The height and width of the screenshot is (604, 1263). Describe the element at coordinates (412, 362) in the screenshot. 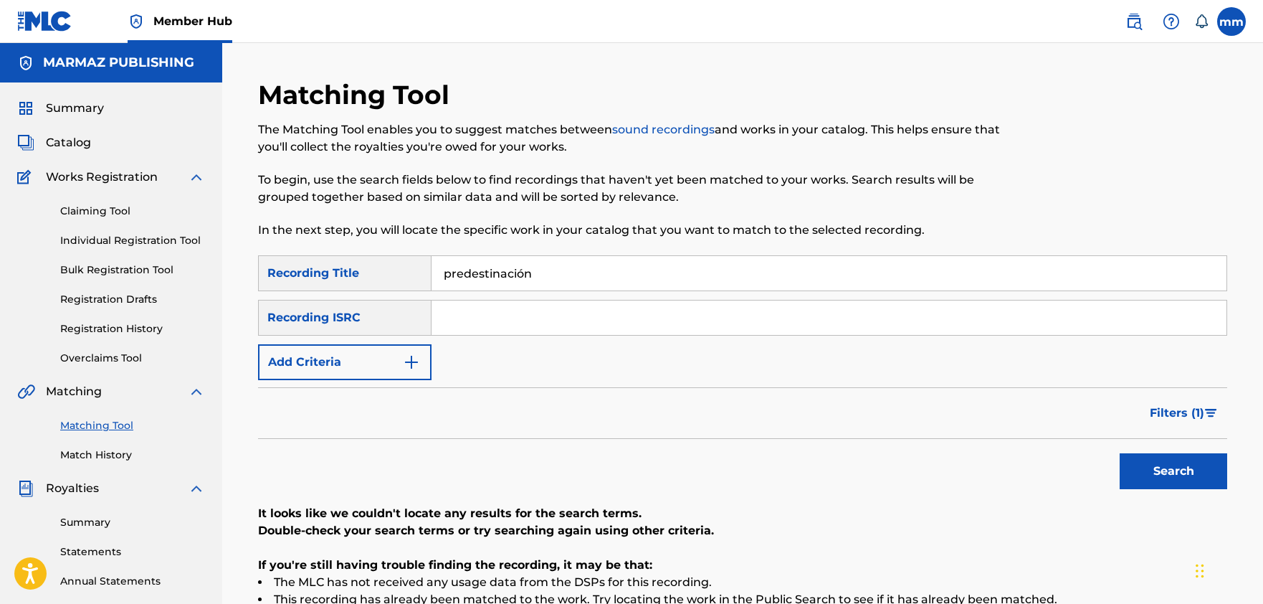

I see `img: 9d2ae6d4665cec9f34b9.svg` at that location.